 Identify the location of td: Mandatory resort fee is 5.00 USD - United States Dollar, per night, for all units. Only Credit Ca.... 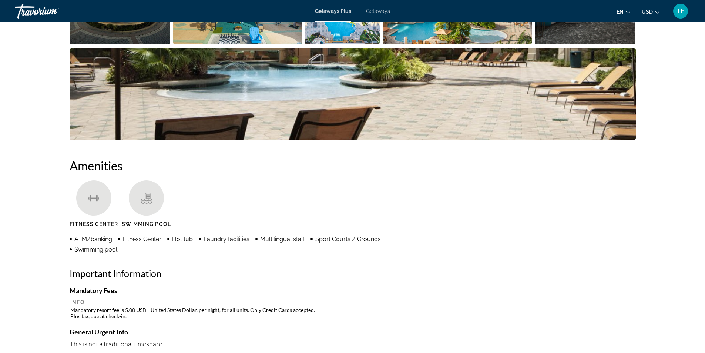
(353, 313).